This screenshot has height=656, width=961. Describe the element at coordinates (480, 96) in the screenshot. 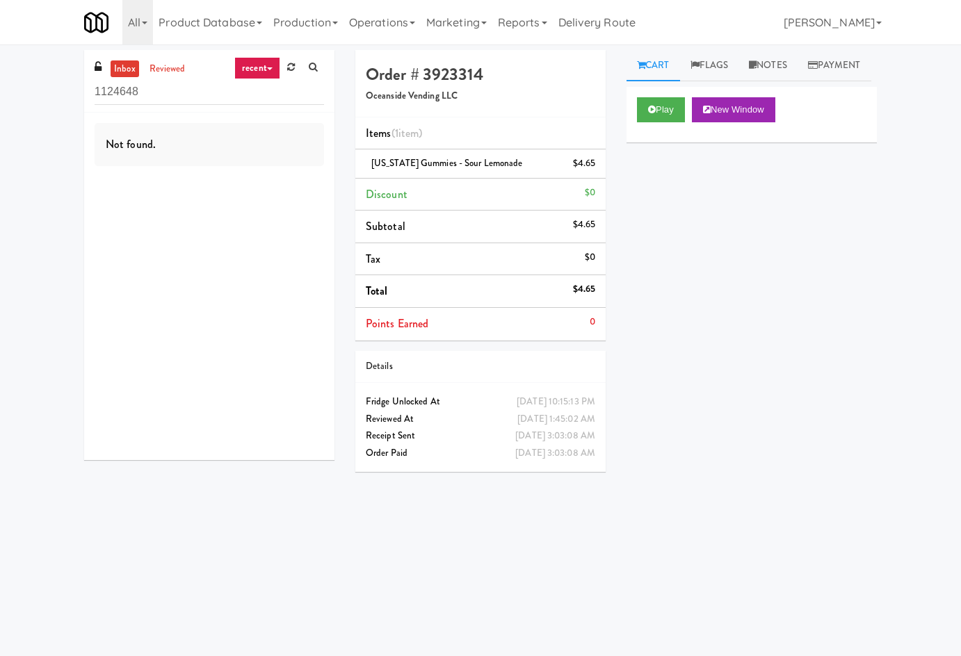

I see `h5: Oceanside Vending LLC` at that location.